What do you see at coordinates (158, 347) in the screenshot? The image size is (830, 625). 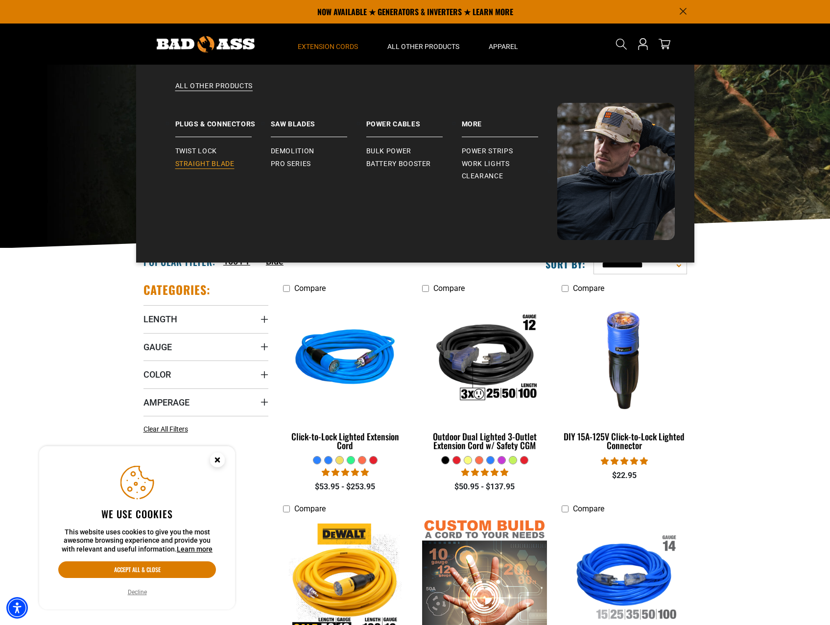 I see `span: Gauge` at bounding box center [158, 347].